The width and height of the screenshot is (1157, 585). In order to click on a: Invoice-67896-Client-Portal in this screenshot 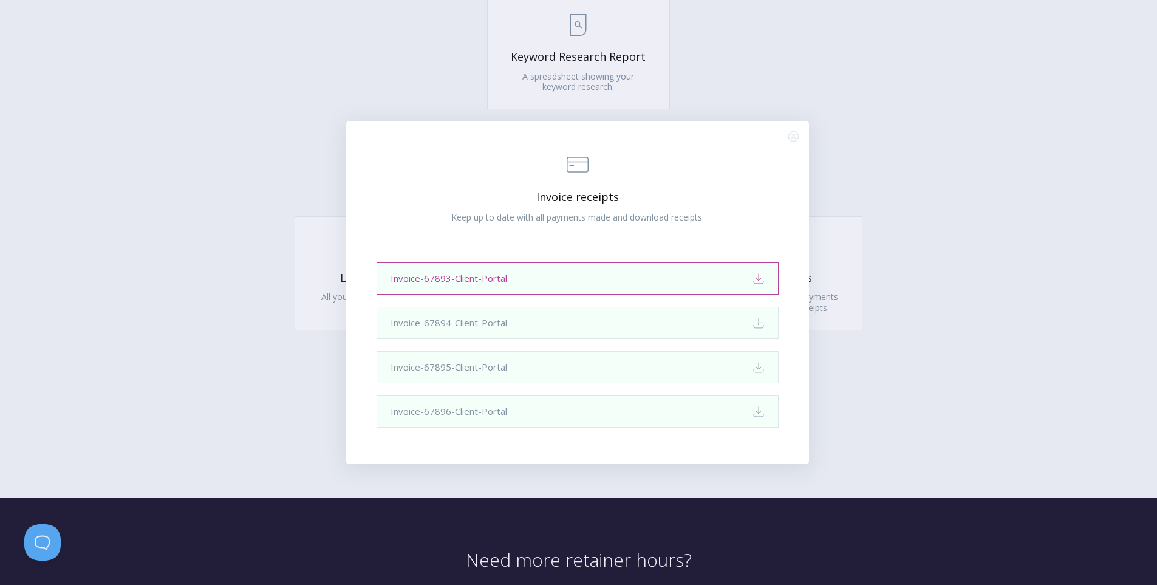, I will do `click(578, 411)`.